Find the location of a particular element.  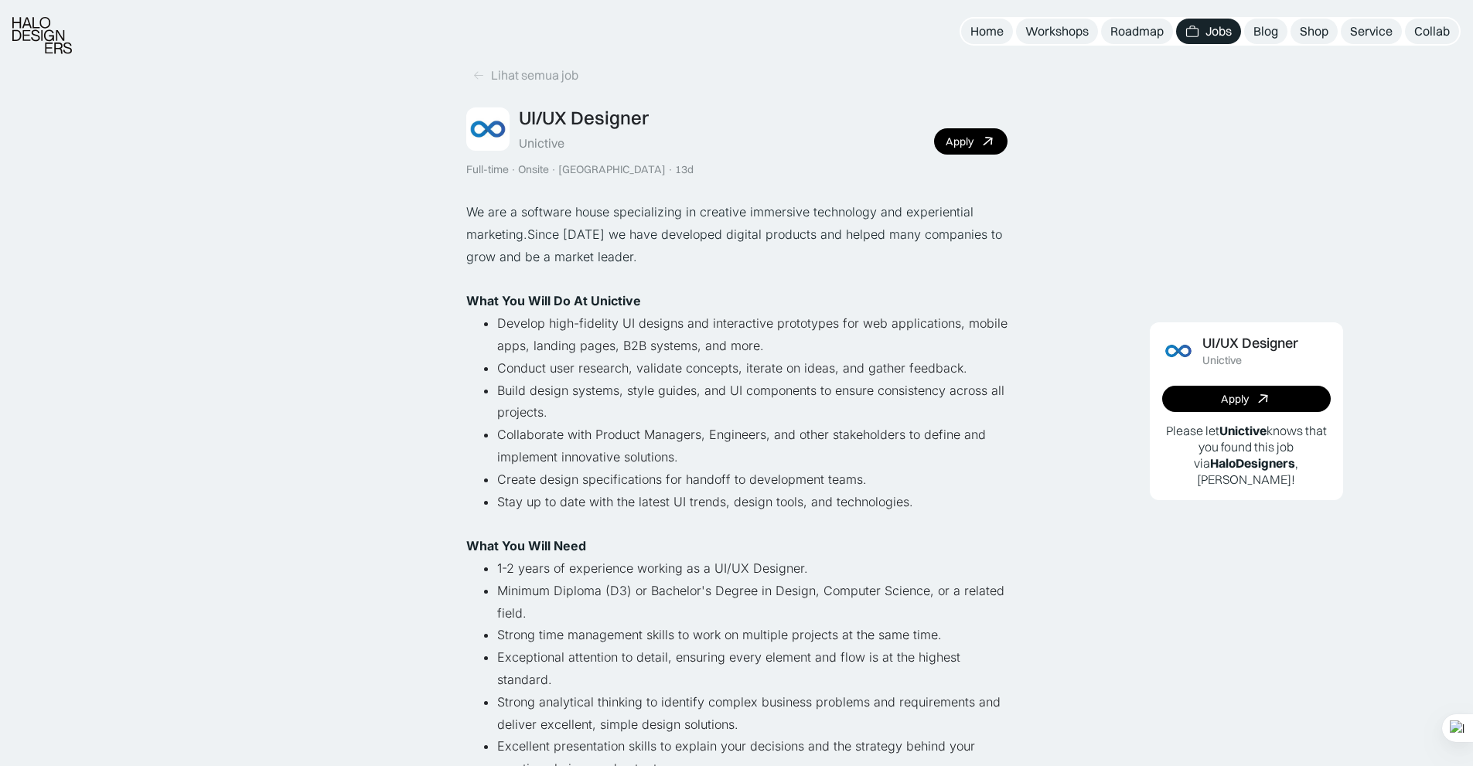

li: 1-2 years of experience working as a UI/UX Designer. is located at coordinates (752, 568).